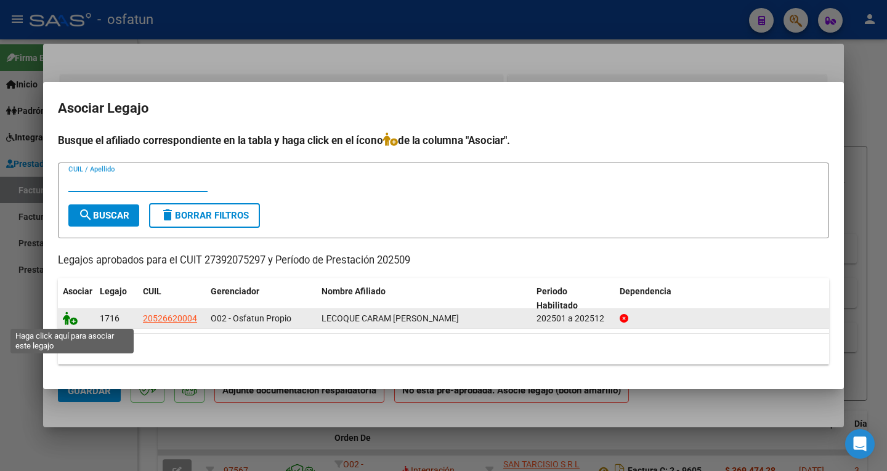  I want to click on mat-icon: delete, so click(167, 215).